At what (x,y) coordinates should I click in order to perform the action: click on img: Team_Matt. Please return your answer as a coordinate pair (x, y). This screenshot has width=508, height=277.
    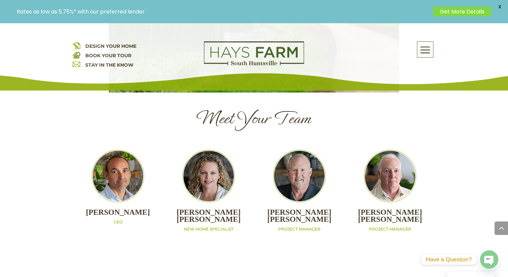
    Looking at the image, I should click on (118, 176).